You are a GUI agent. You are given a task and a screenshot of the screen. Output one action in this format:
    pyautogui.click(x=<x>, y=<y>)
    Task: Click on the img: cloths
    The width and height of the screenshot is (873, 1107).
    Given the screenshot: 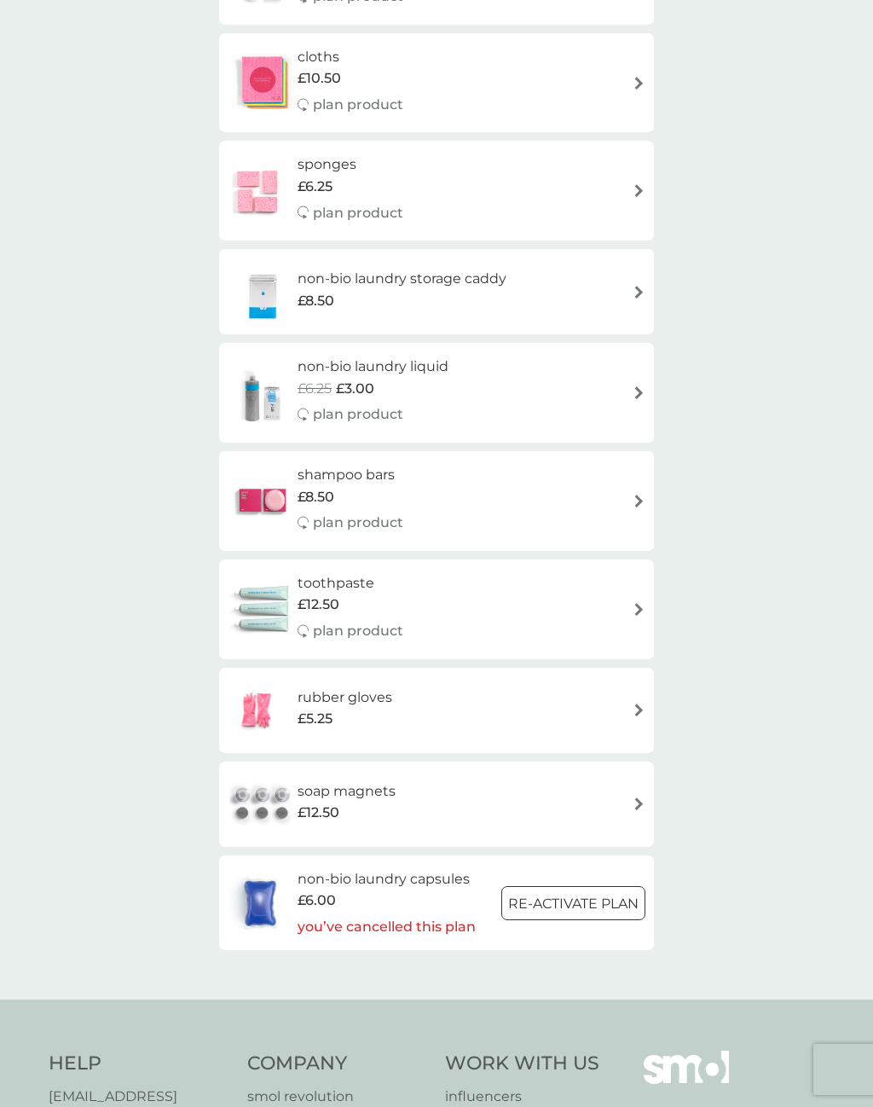 What is the action you would take?
    pyautogui.click(x=263, y=83)
    